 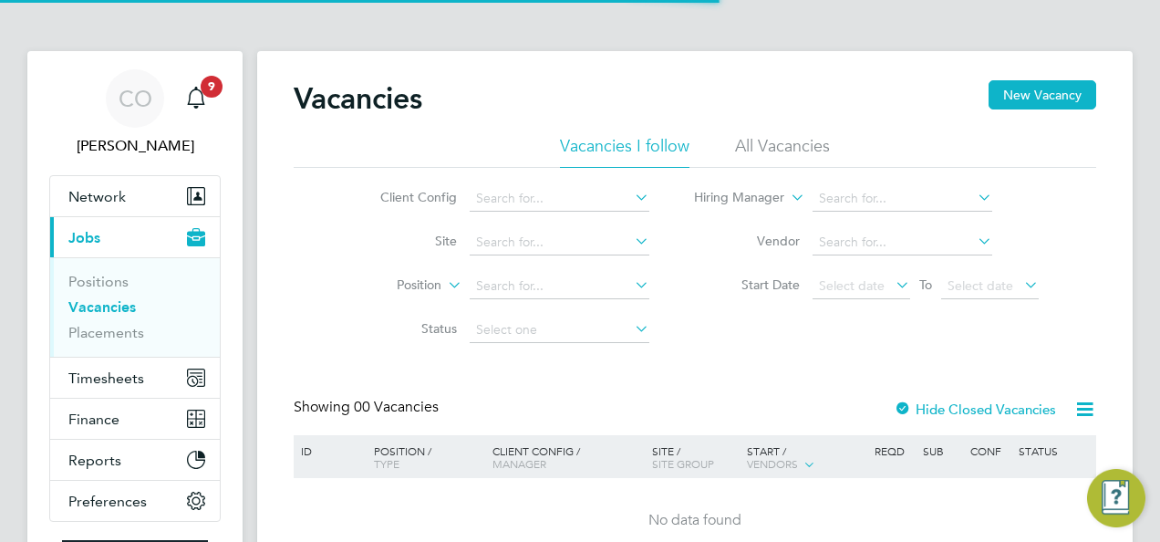 I want to click on label: Status, so click(x=404, y=328).